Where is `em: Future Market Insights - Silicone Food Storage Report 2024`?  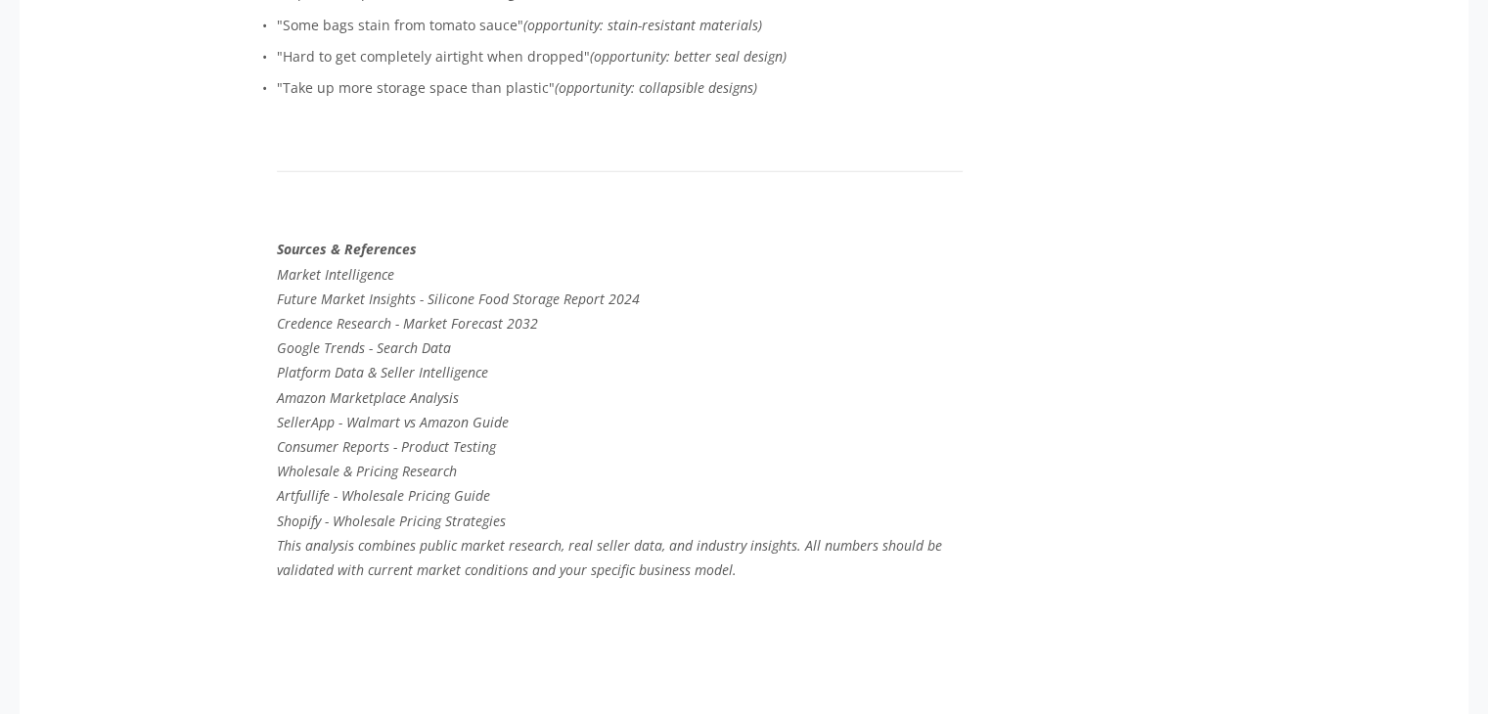
em: Future Market Insights - Silicone Food Storage Report 2024 is located at coordinates (458, 298).